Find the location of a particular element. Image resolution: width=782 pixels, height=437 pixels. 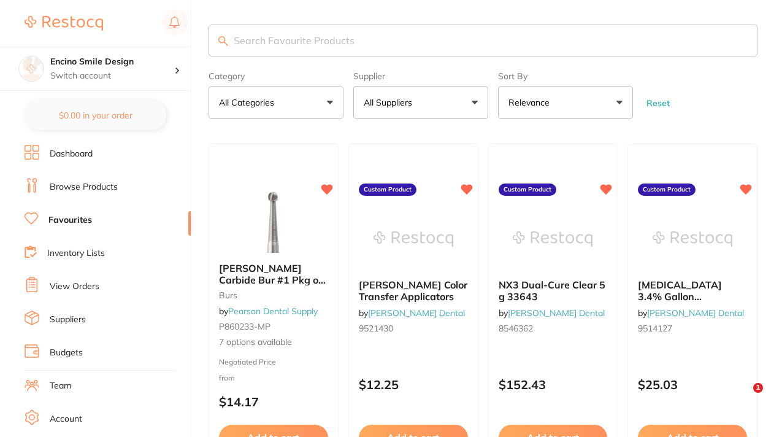

img: Thompson Color Transfer Applicators is located at coordinates (413, 239).